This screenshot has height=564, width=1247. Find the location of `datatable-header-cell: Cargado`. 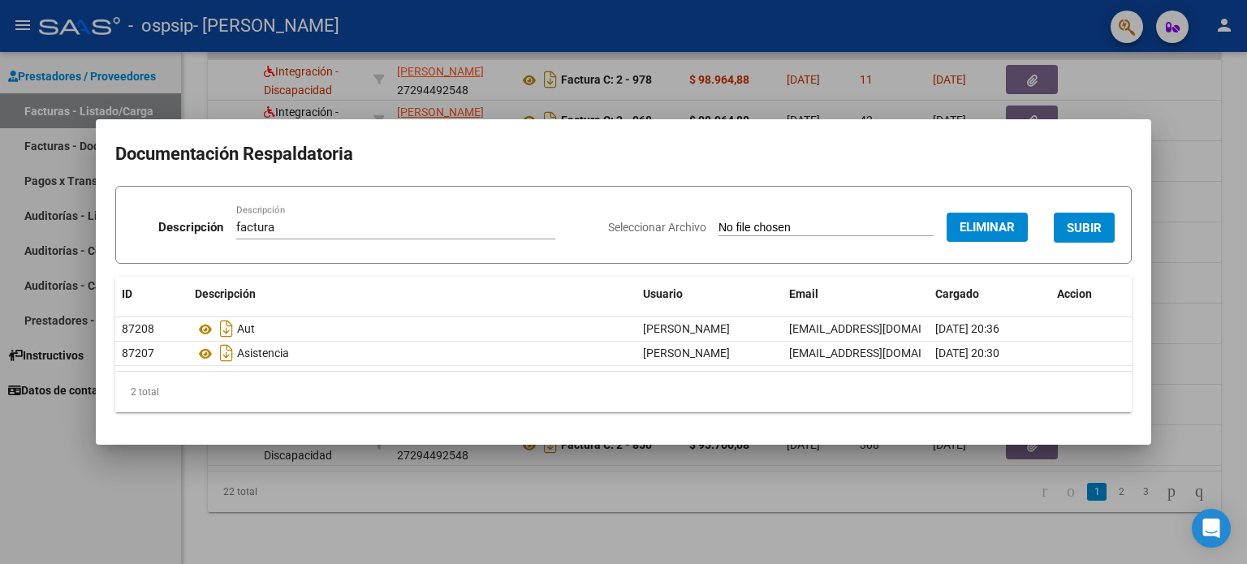

datatable-header-cell: Cargado is located at coordinates (990, 294).